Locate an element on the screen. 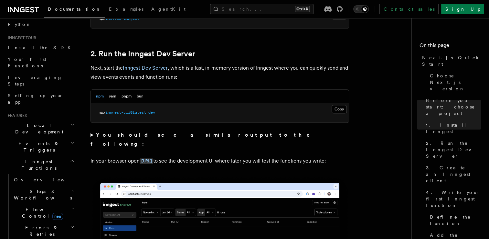 This screenshot has height=239, width=489. a: Overview is located at coordinates (44, 179).